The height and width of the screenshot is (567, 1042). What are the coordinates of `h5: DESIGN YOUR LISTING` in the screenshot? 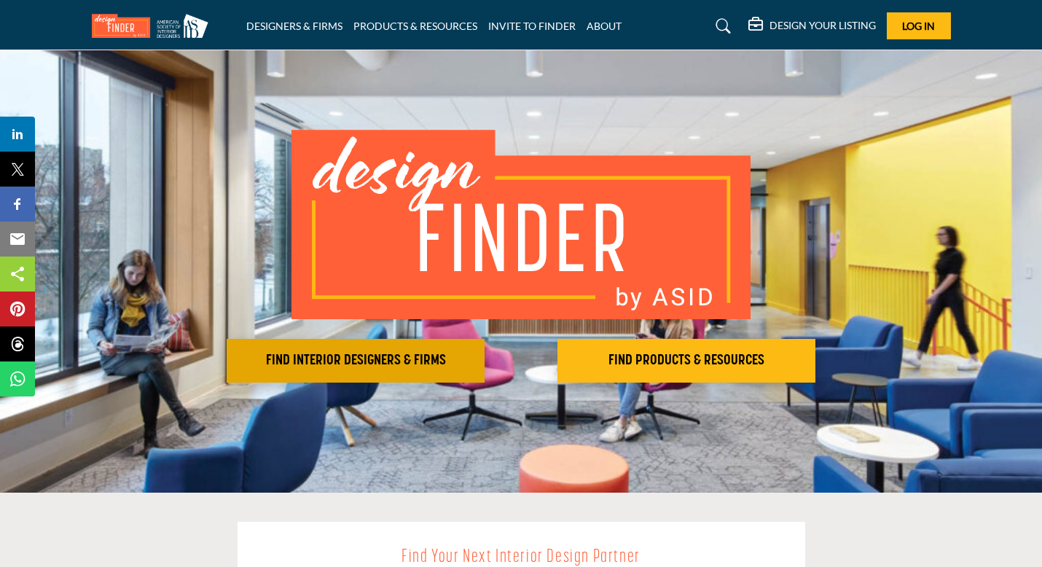 It's located at (823, 26).